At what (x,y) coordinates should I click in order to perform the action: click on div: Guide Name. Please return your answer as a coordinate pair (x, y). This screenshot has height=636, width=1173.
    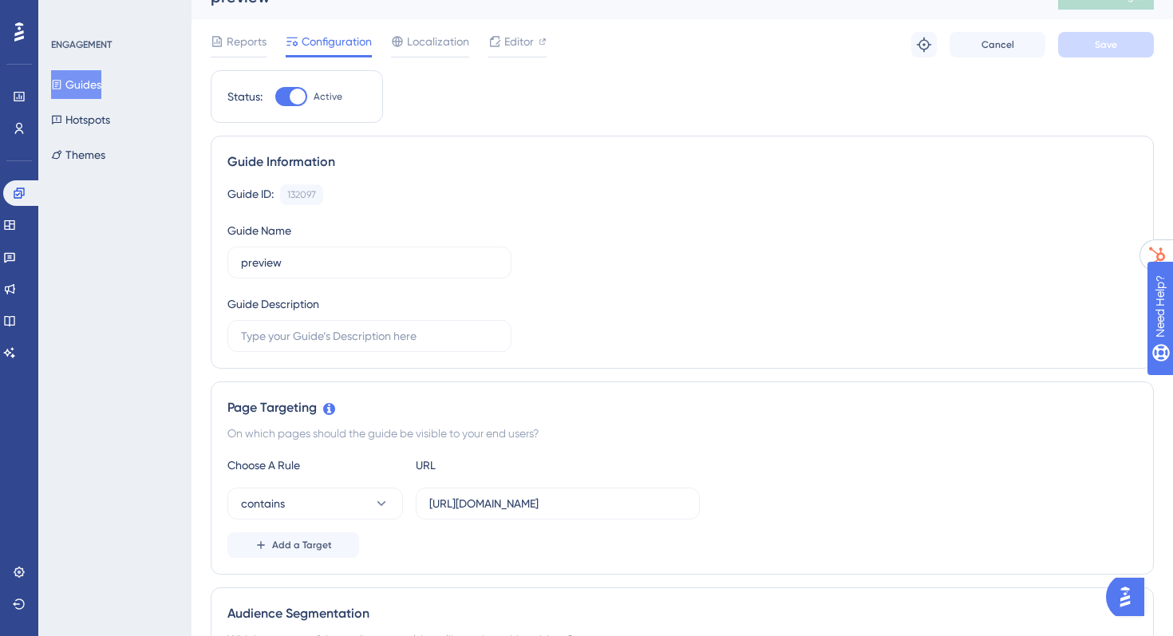
    Looking at the image, I should click on (259, 231).